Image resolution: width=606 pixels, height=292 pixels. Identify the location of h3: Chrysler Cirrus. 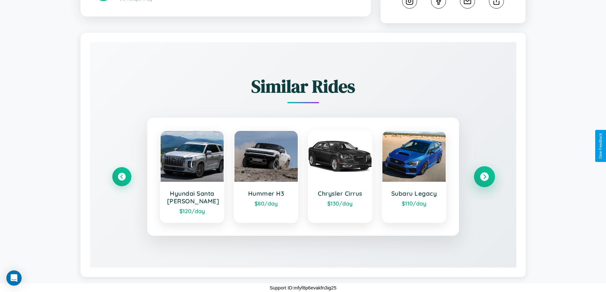
(340, 194).